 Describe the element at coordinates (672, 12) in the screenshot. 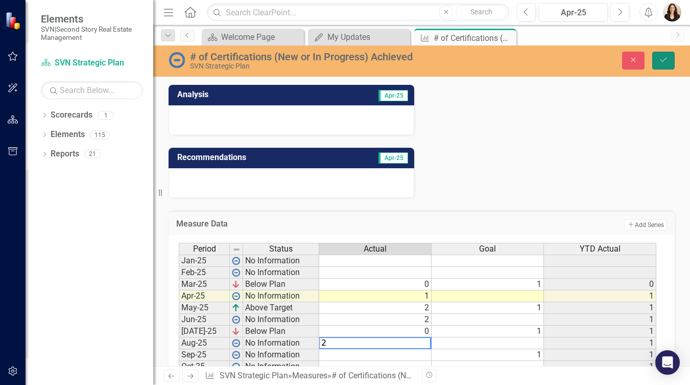

I see `button: Kristen Hodge` at that location.